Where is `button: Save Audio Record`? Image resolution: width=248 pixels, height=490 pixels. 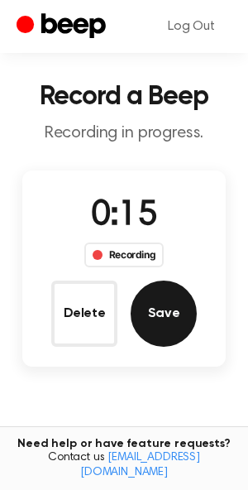
button: Save Audio Record is located at coordinates (164, 314).